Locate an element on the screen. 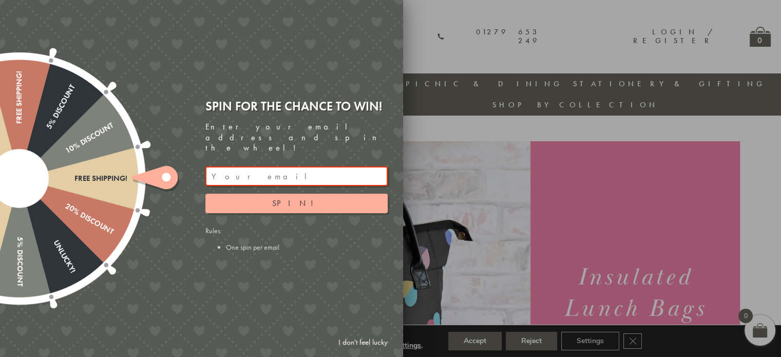 The height and width of the screenshot is (357, 781). div: Unlucky! is located at coordinates (46, 225).